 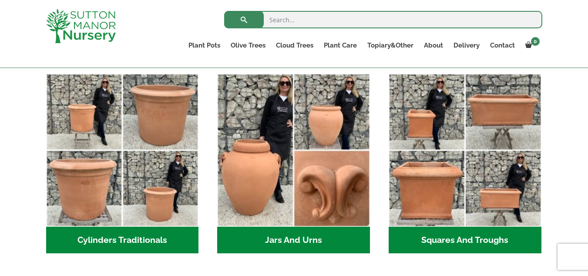 I want to click on a: Visit product category Squares And Troughs, so click(x=465, y=163).